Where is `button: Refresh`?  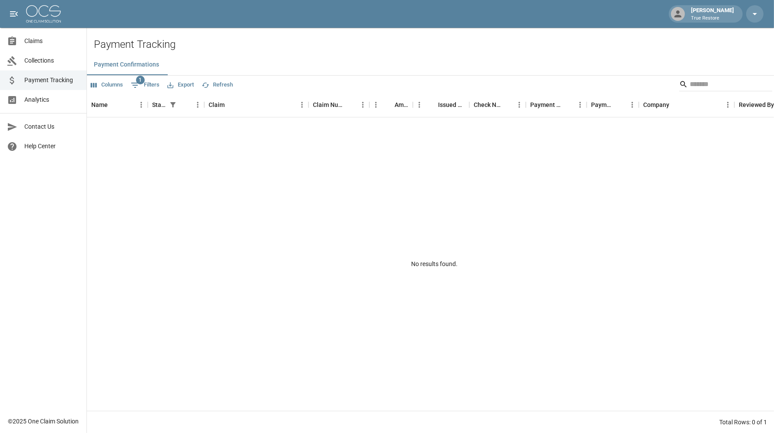 button: Refresh is located at coordinates (217, 85).